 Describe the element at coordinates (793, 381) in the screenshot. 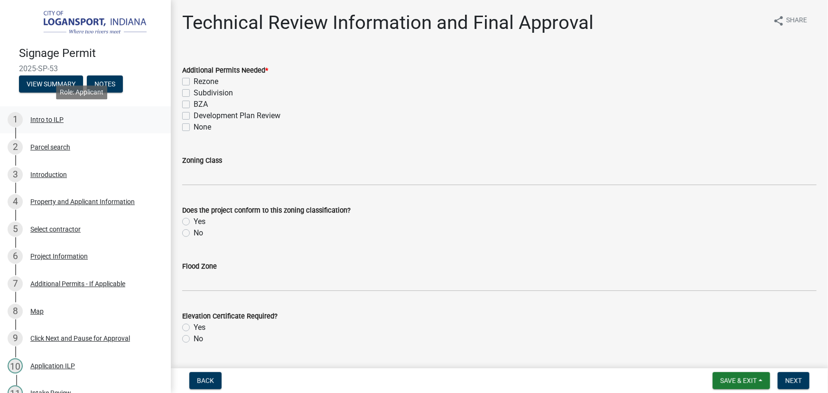

I see `button: Next` at that location.